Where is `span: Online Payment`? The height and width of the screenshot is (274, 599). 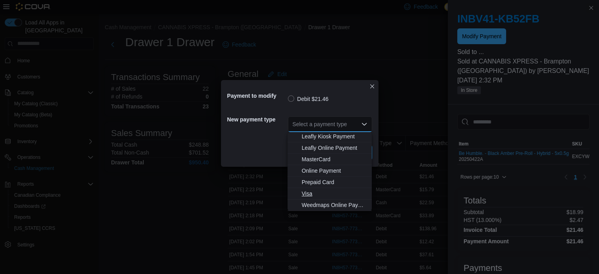
span: Online Payment is located at coordinates (334, 170).